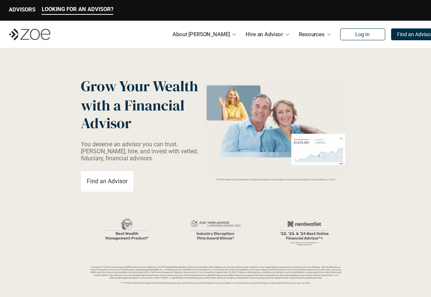 Image resolution: width=431 pixels, height=297 pixels. I want to click on p: Log In, so click(363, 34).